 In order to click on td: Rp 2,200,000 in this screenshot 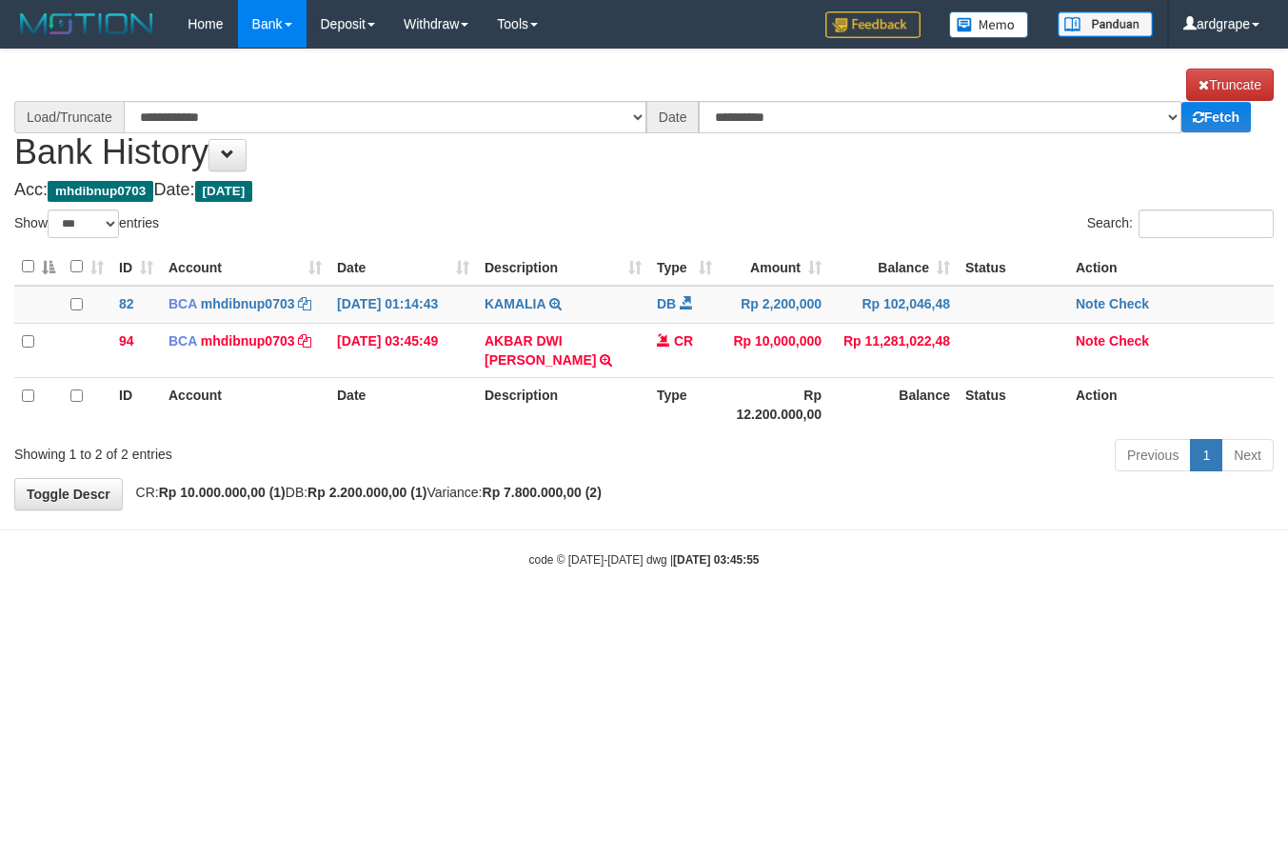, I will do `click(774, 305)`.